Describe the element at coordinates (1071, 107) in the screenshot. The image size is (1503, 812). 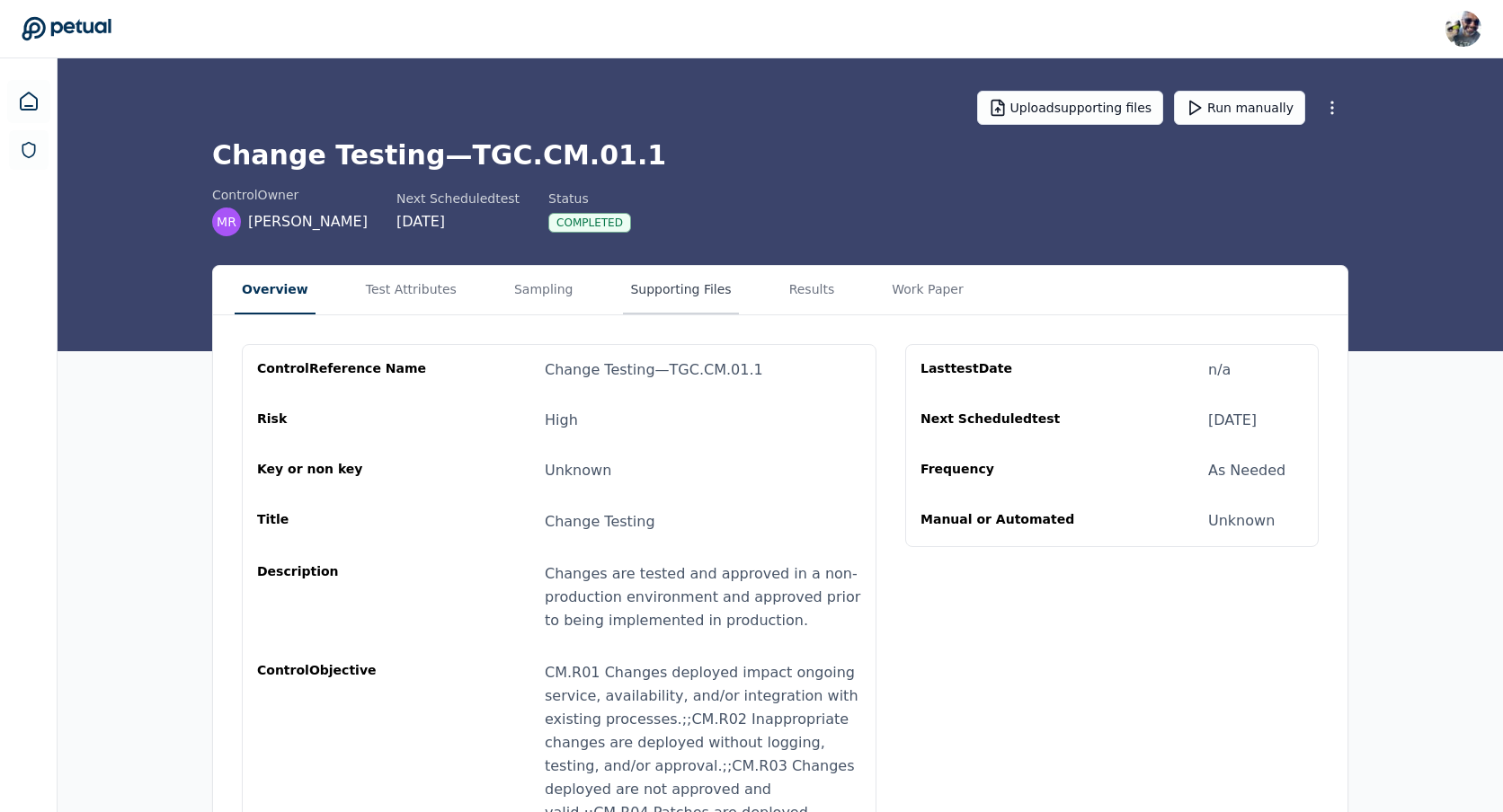
I see `button: Uploadsupporting files` at that location.